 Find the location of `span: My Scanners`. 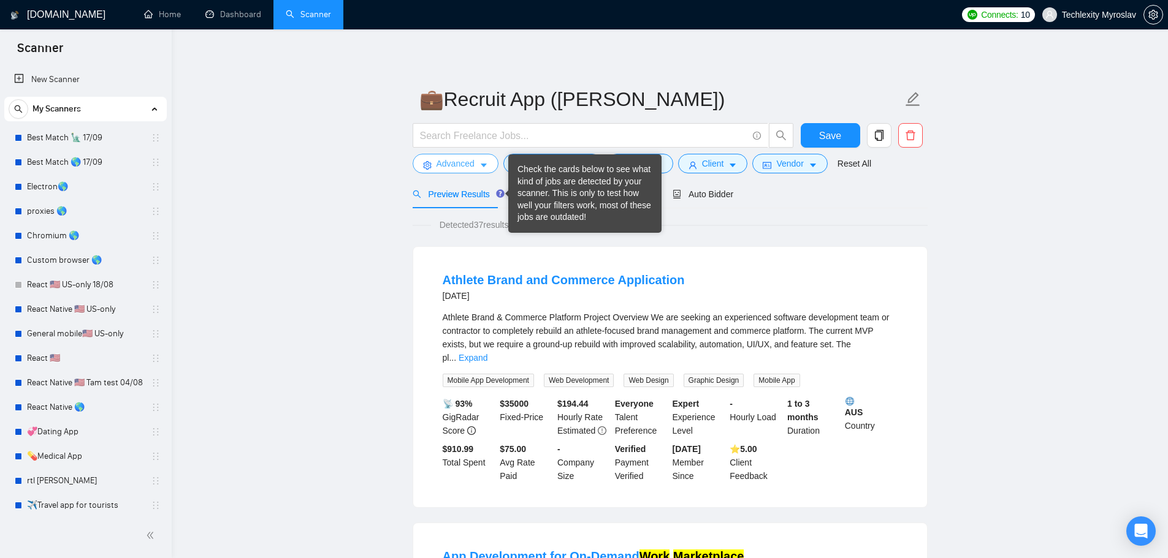

span: My Scanners is located at coordinates (56, 109).